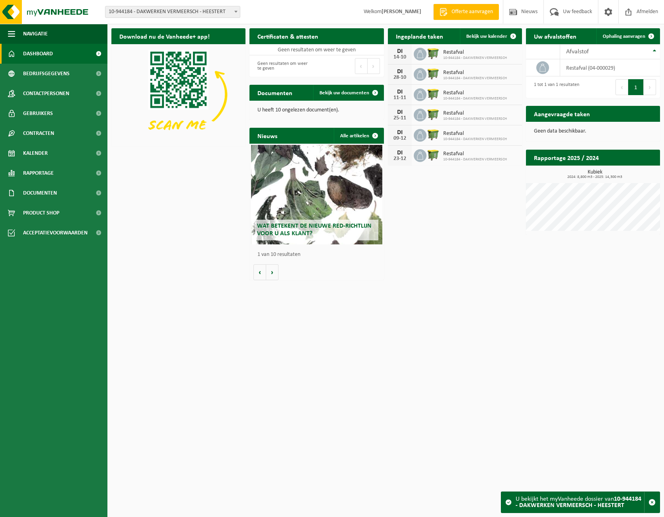 This screenshot has width=664, height=517. I want to click on span: Bekijk uw kalender, so click(487, 36).